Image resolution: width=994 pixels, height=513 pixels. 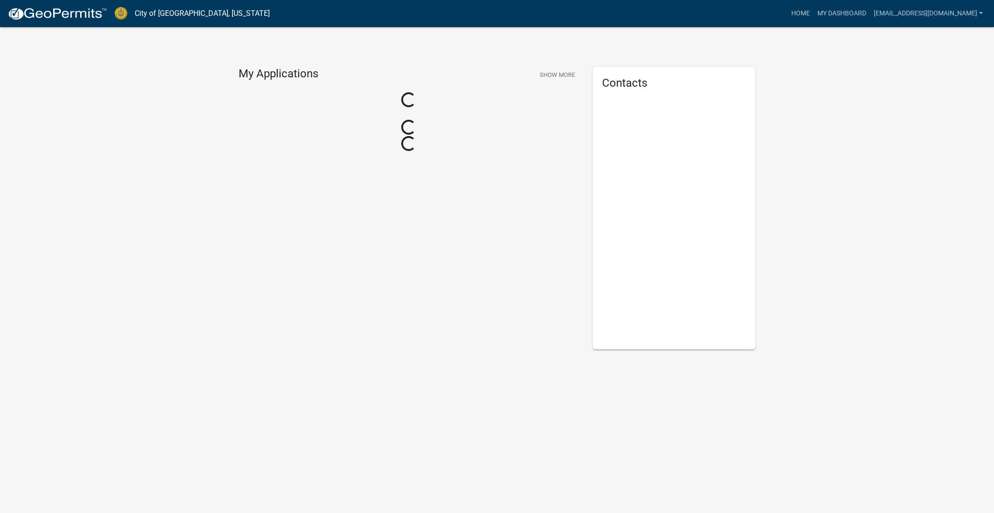 What do you see at coordinates (674, 83) in the screenshot?
I see `h5: Contacts` at bounding box center [674, 83].